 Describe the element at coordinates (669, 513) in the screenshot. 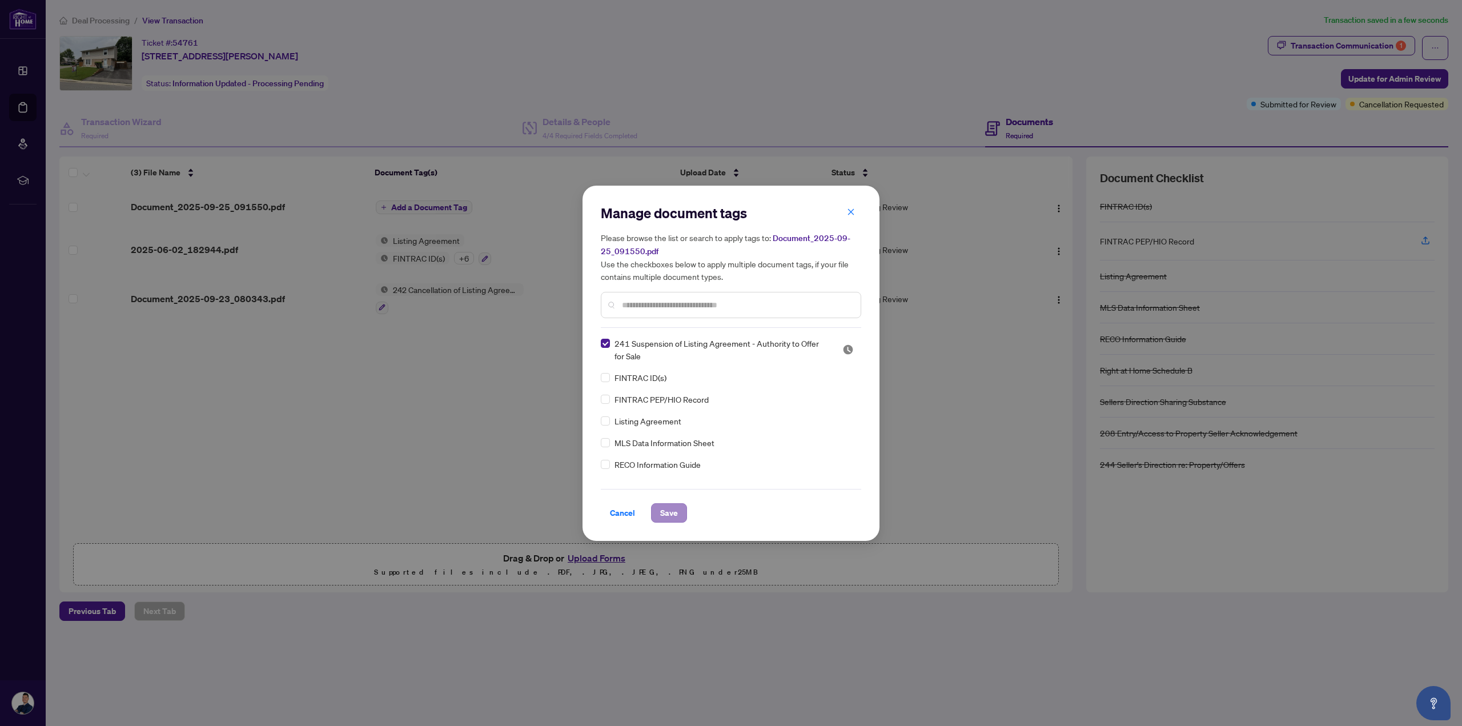

I see `span: Save` at that location.